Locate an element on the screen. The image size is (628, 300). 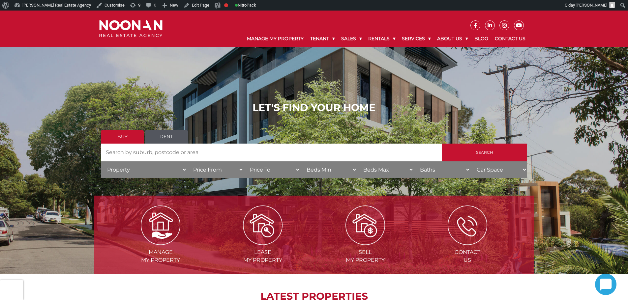
span: Lease my Property is located at coordinates (263, 257).